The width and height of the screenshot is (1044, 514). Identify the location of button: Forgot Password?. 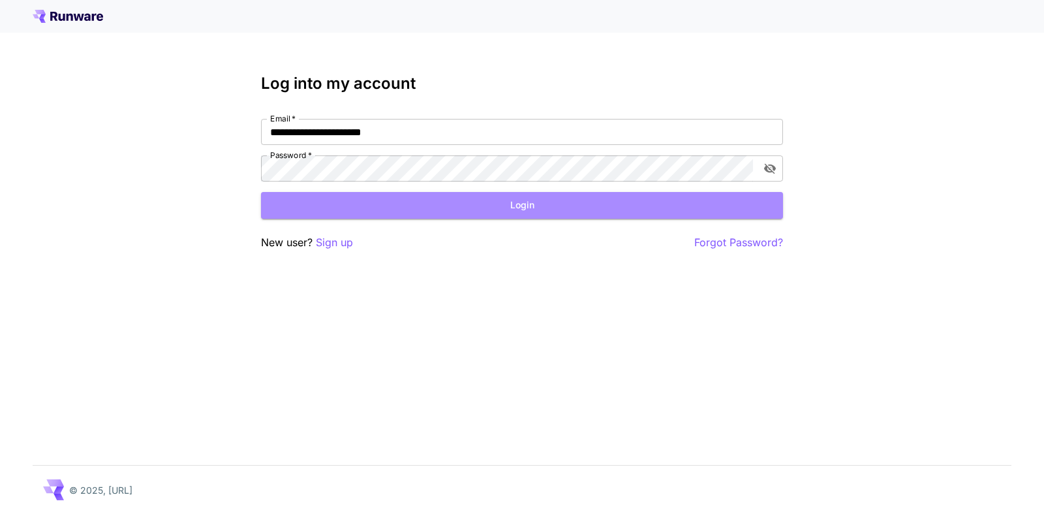
(739, 242).